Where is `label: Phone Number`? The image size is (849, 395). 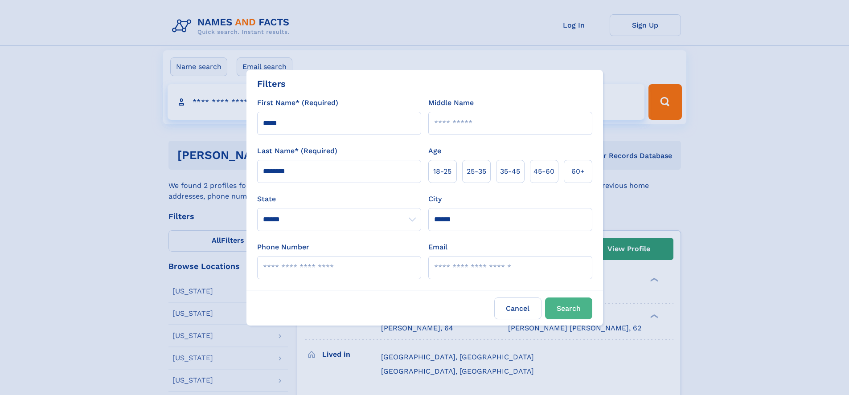 label: Phone Number is located at coordinates (283, 247).